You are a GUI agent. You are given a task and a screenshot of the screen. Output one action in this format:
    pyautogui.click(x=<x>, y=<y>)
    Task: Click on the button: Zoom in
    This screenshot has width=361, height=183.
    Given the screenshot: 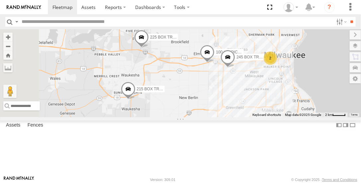 What is the action you would take?
    pyautogui.click(x=8, y=37)
    